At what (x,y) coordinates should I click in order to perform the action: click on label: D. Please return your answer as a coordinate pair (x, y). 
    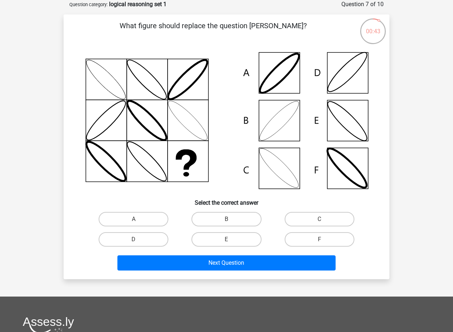
    Looking at the image, I should click on (133, 239).